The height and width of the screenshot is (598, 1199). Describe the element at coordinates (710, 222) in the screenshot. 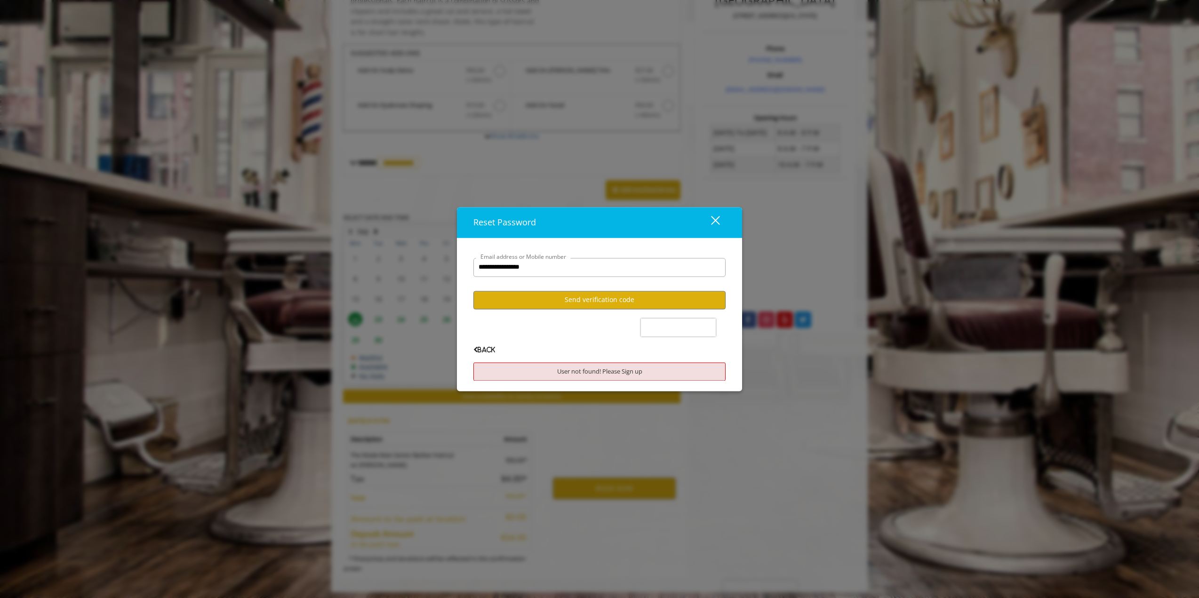

I see `button: close dialog` at that location.